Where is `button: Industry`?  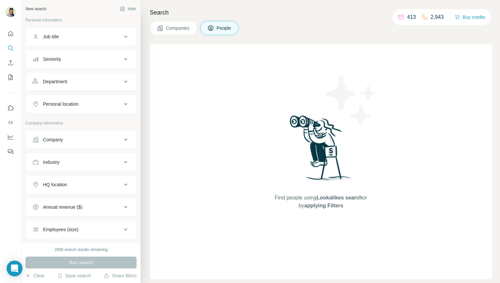 button: Industry is located at coordinates (81, 162).